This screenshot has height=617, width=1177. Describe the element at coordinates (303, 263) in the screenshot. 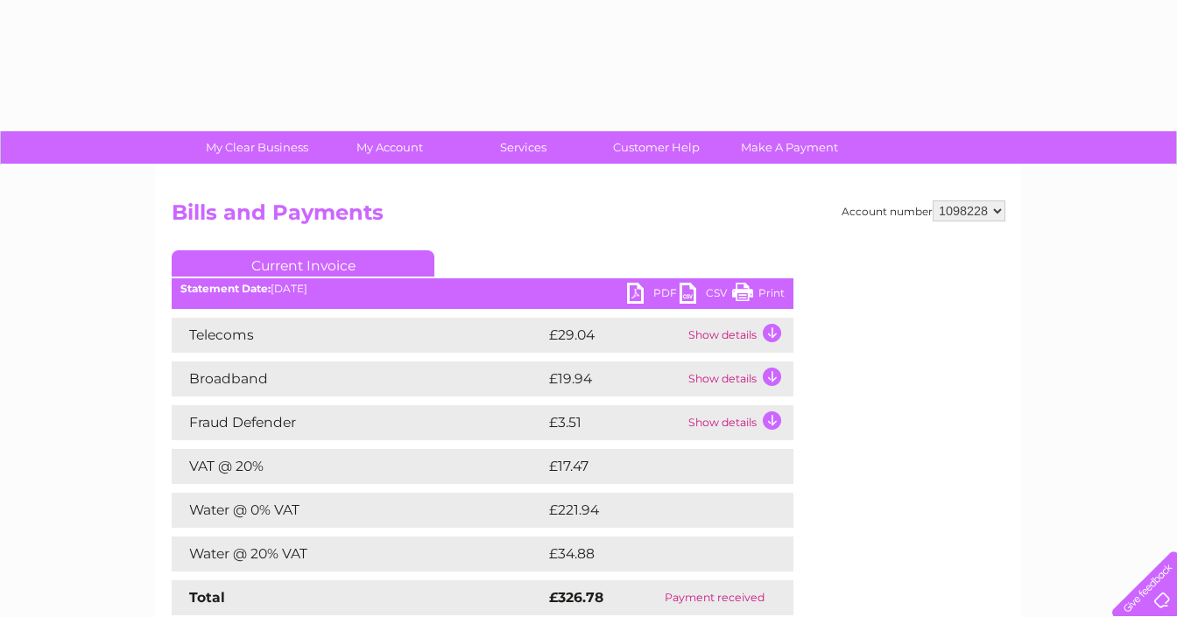

I see `a: Current Invoice` at that location.